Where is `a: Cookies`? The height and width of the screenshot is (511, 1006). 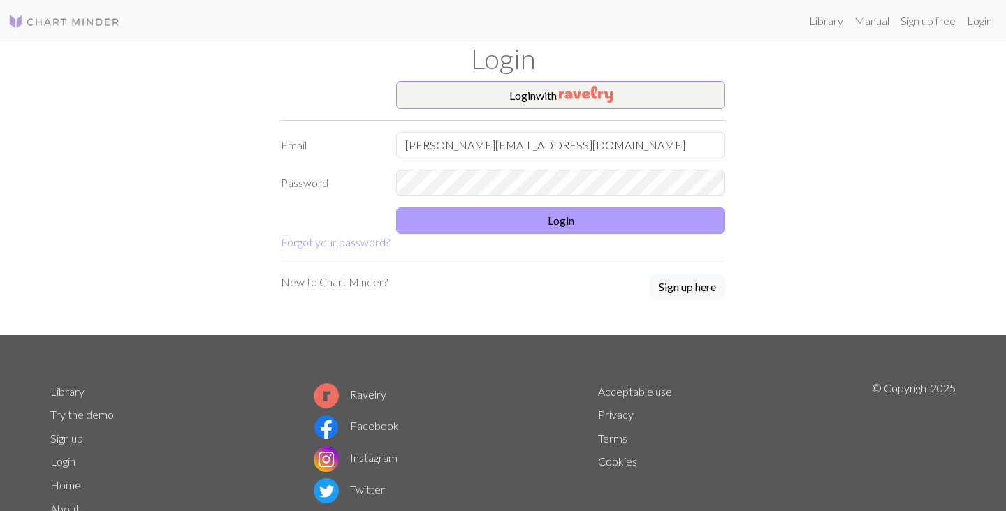
a: Cookies is located at coordinates (618, 461).